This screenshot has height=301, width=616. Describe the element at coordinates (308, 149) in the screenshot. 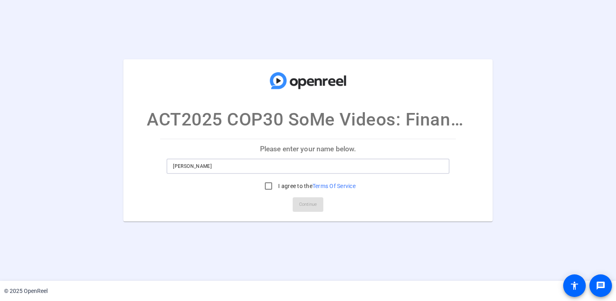

I see `p: Please enter your name below.` at that location.